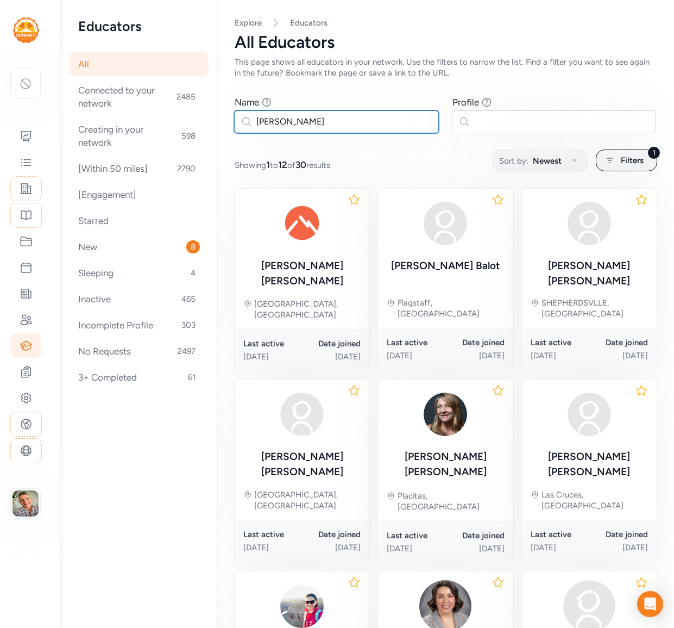 The width and height of the screenshot is (674, 628). Describe the element at coordinates (446, 414) in the screenshot. I see `img: R38phgTputjoobwiDyQb` at that location.